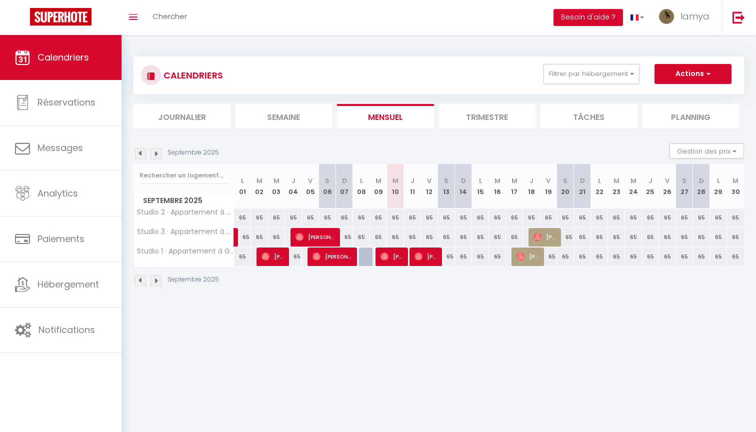 Image resolution: width=756 pixels, height=432 pixels. I want to click on p: Septembre 2025, so click(193, 152).